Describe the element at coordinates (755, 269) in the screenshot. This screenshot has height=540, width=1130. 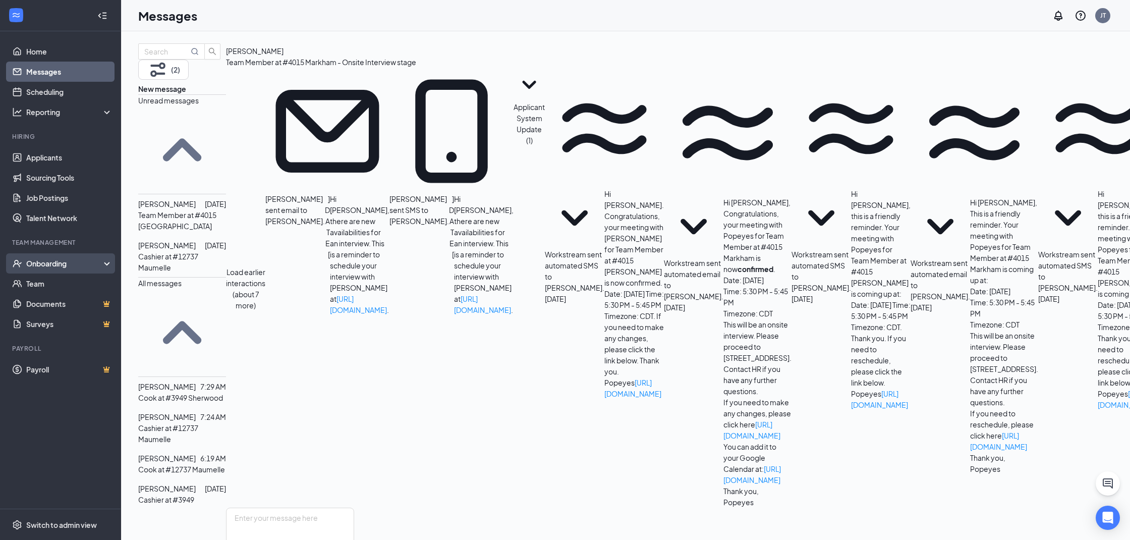
I see `b: confirmed` at that location.